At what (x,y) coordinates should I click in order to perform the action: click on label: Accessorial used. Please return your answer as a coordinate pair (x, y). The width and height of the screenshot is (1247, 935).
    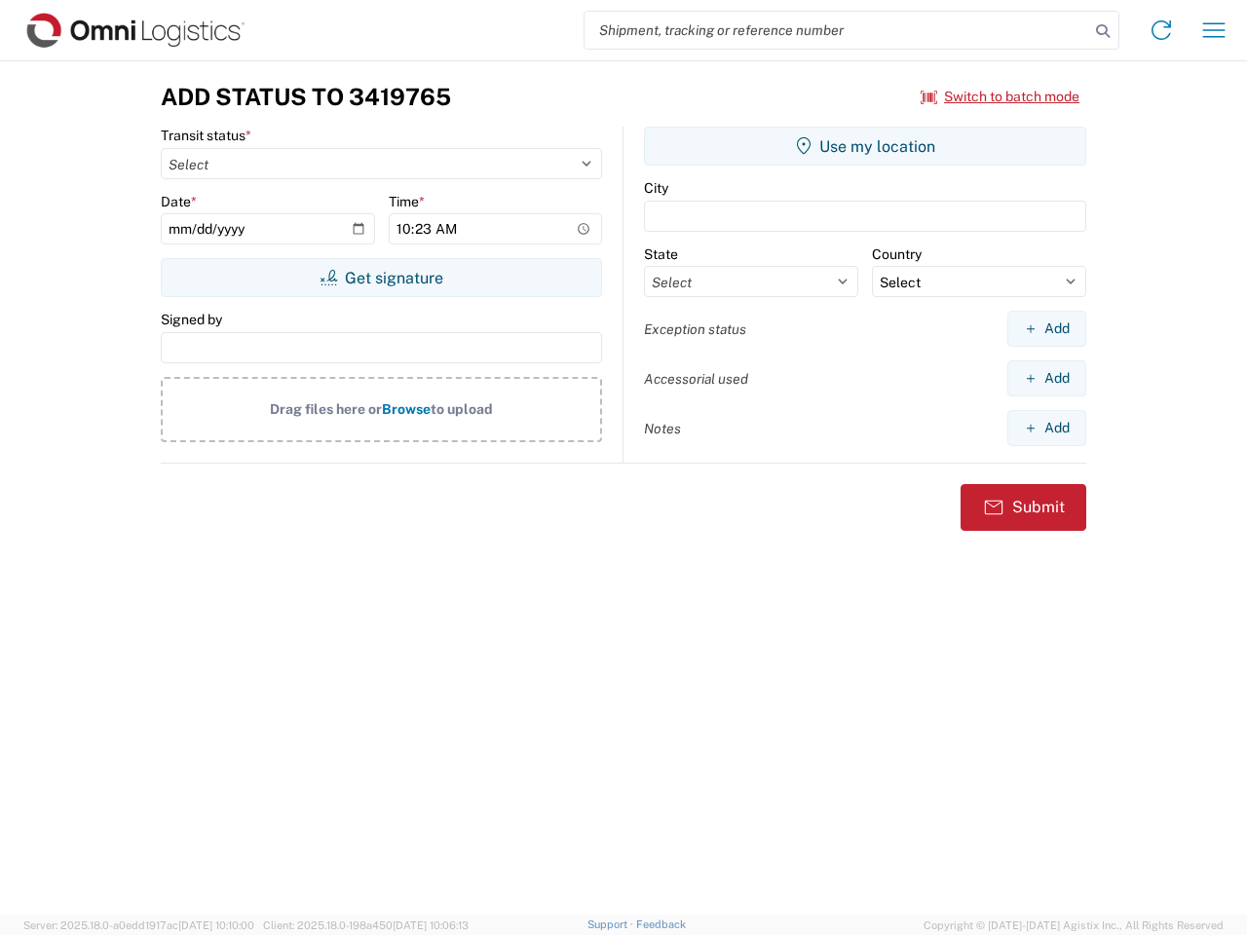
    Looking at the image, I should click on (696, 379).